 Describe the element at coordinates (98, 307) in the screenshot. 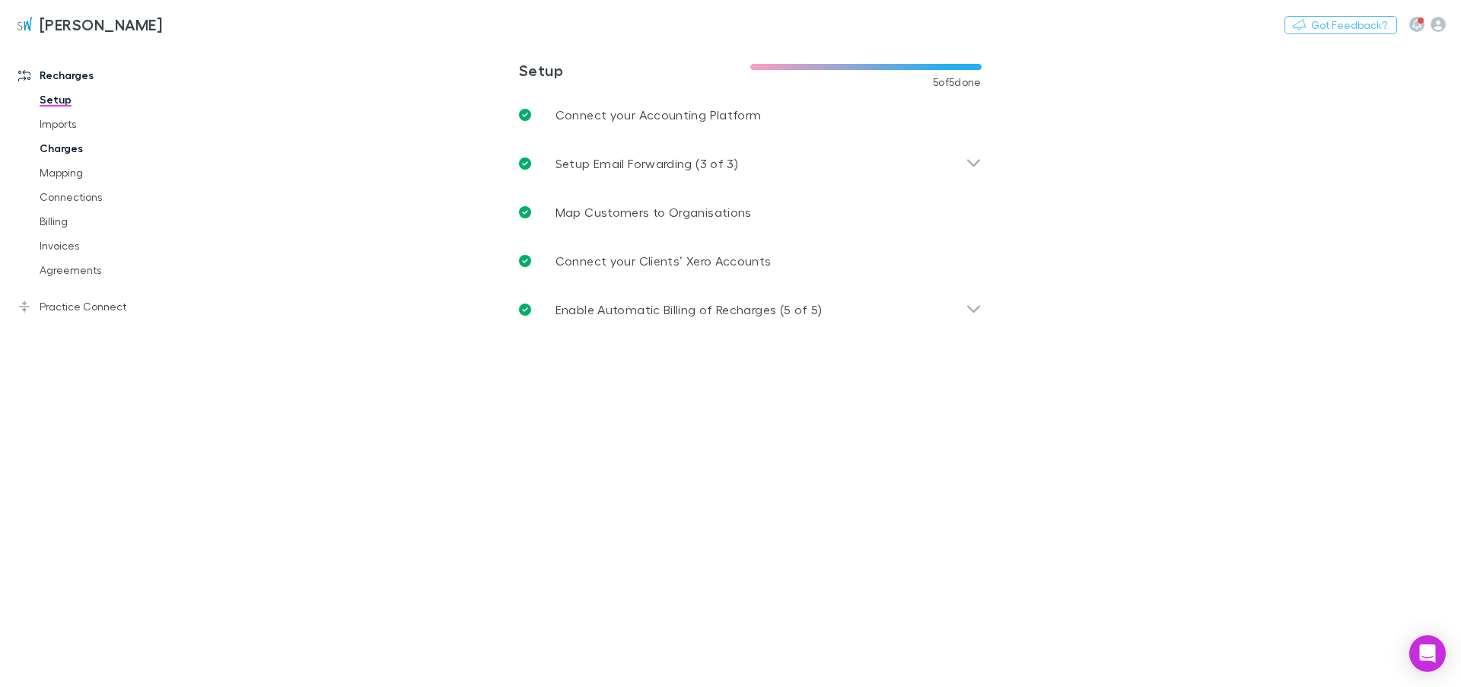

I see `a: Practice Connect` at that location.